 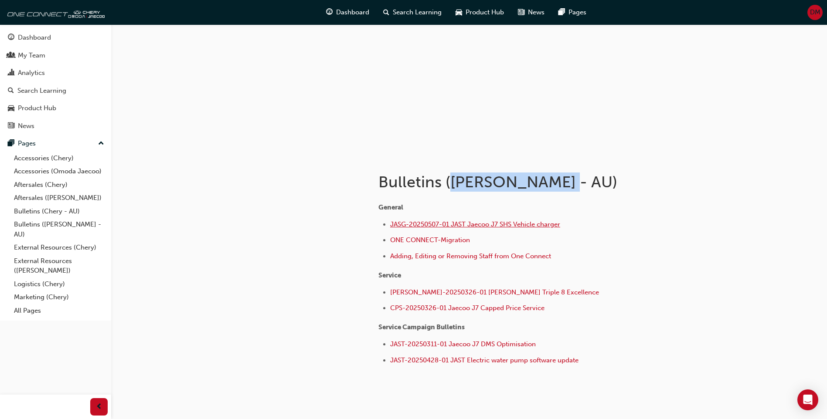 I want to click on span: CPS-20250326-01 Jaecoo J7 Capped Price Service, so click(x=467, y=308).